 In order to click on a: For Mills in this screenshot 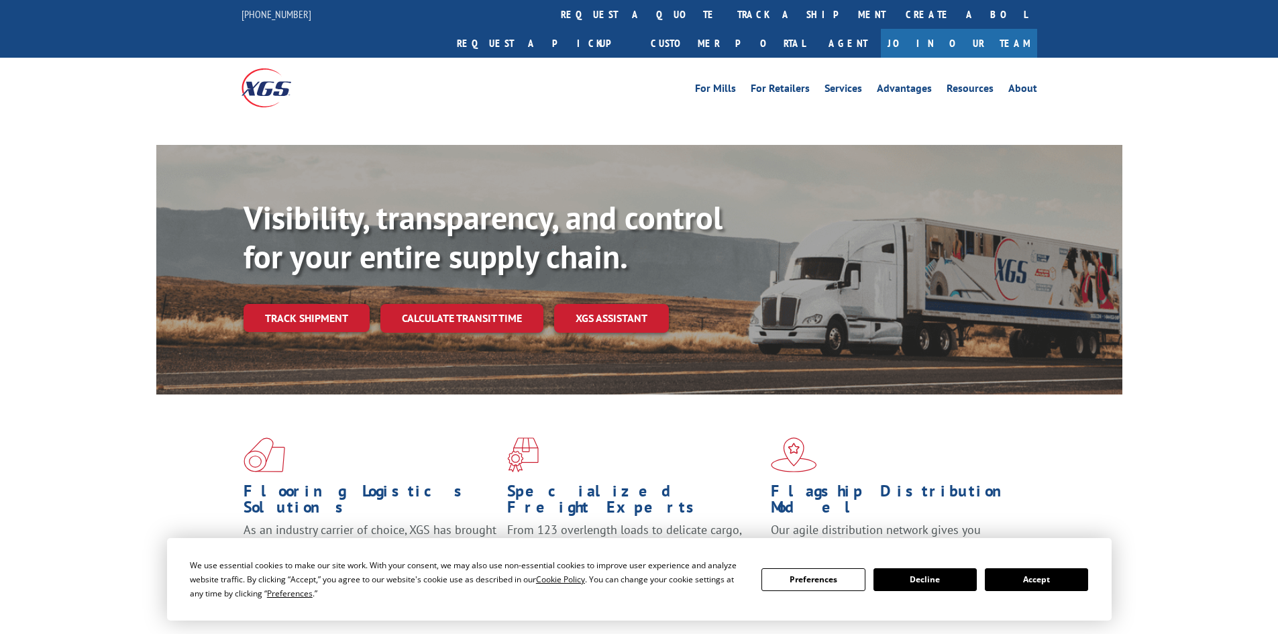, I will do `click(715, 91)`.